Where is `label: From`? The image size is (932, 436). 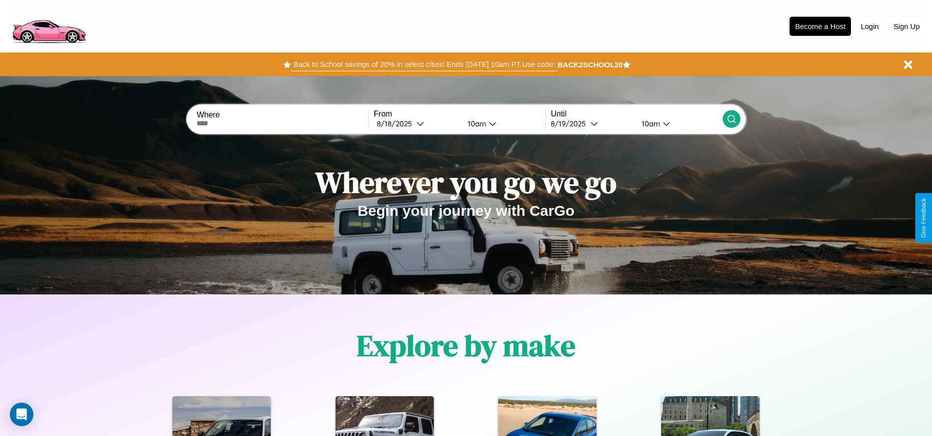
label: From is located at coordinates (460, 114).